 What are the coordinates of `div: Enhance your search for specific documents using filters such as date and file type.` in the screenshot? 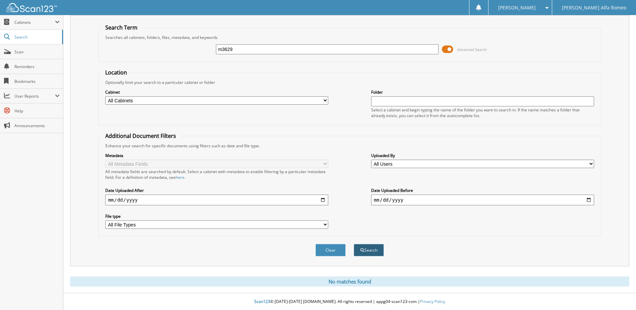 It's located at (349, 145).